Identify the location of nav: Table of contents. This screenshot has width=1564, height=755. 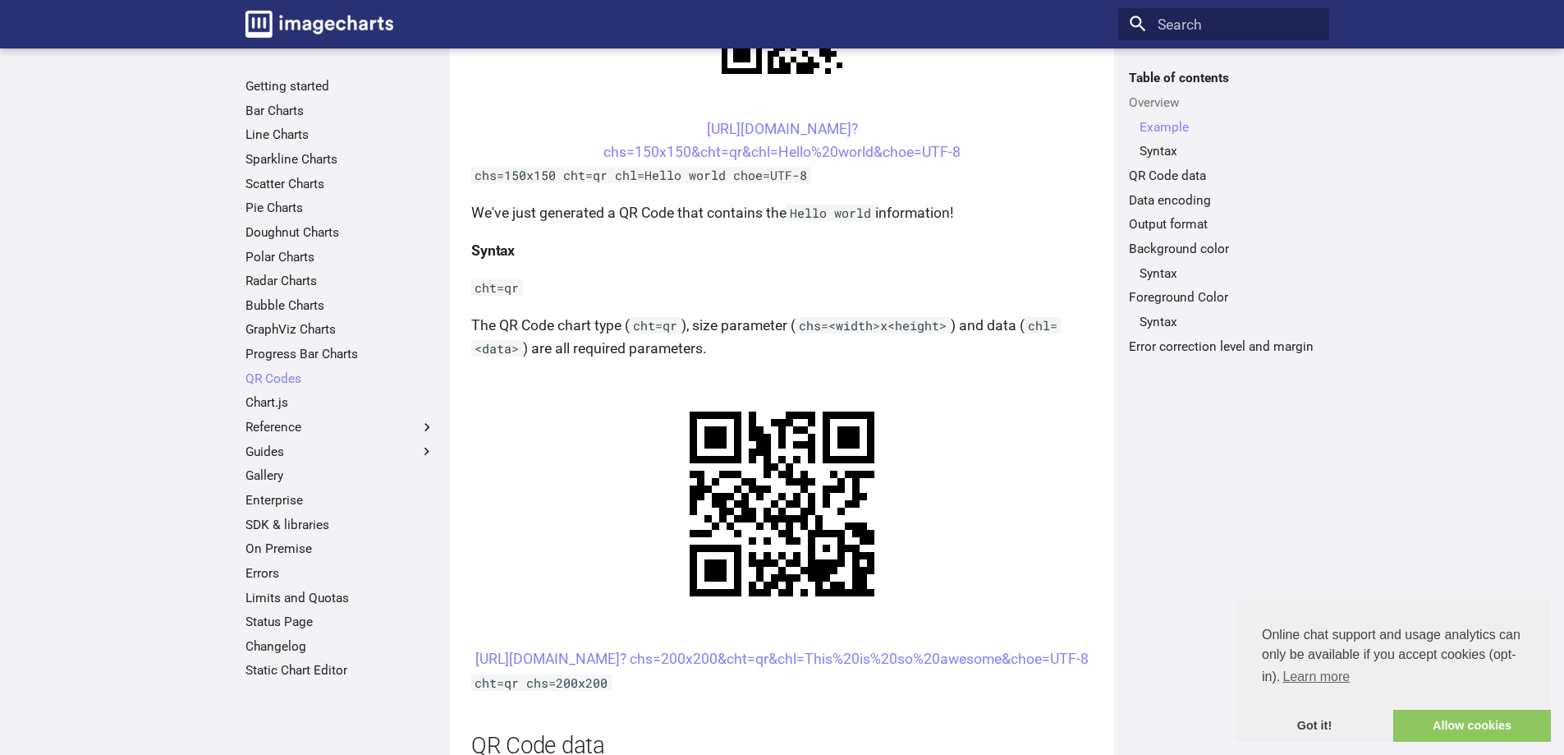
(1224, 212).